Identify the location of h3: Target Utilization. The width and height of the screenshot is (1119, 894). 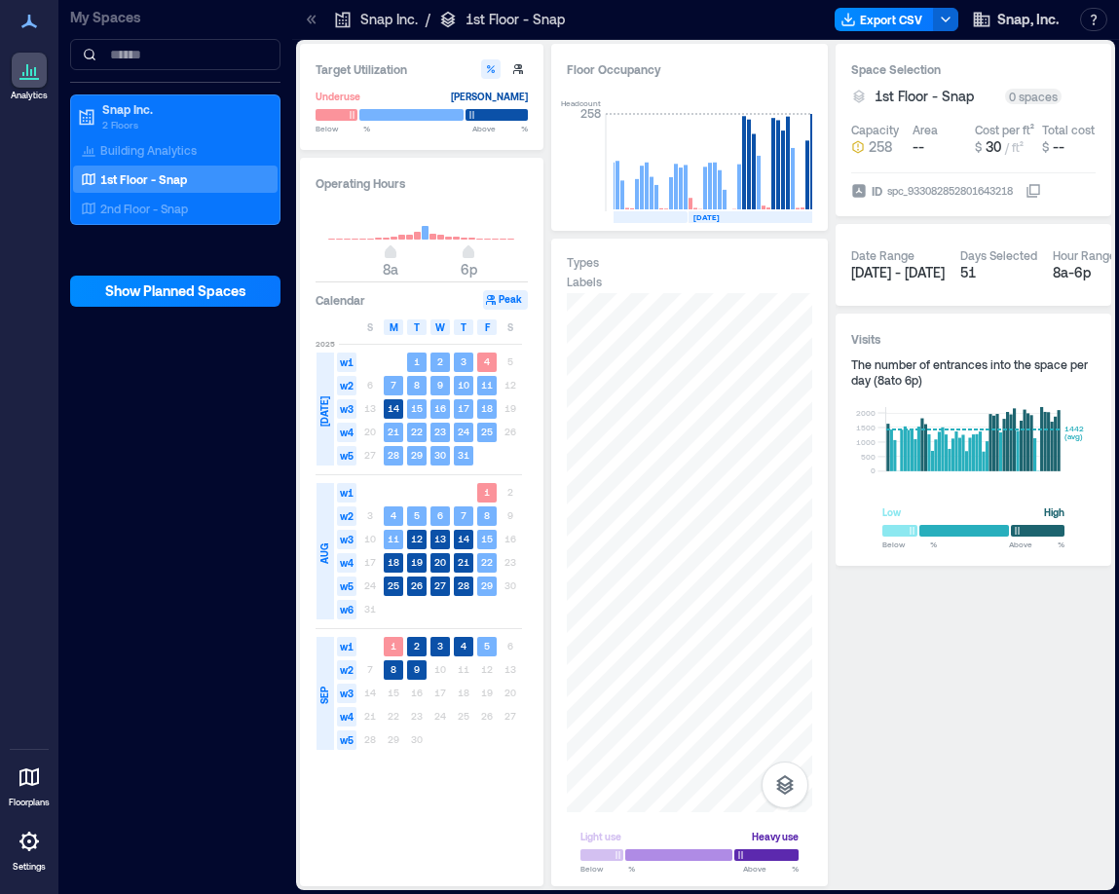
(422, 69).